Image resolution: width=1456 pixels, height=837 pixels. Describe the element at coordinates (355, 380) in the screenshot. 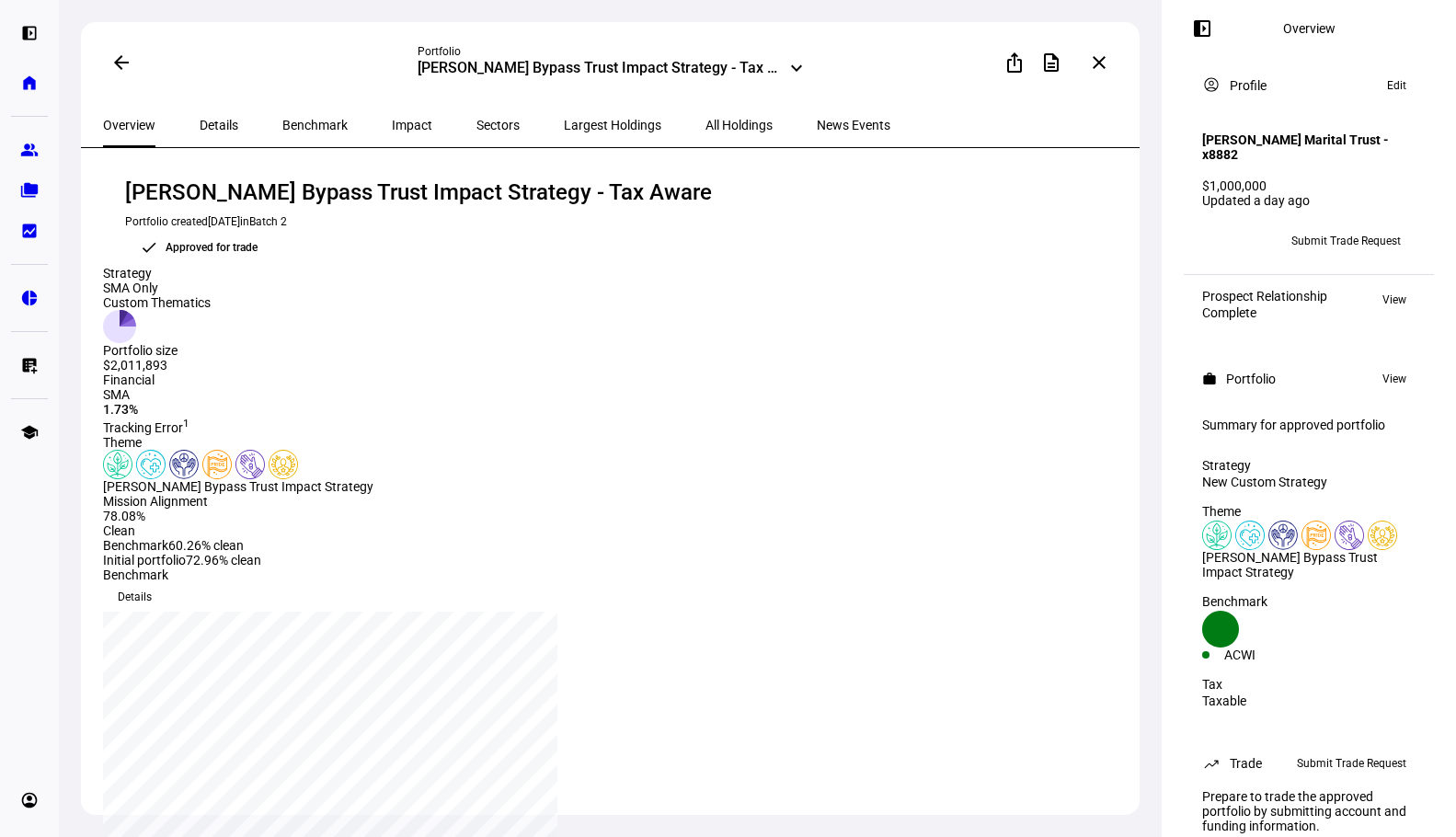

I see `div: Financial` at that location.